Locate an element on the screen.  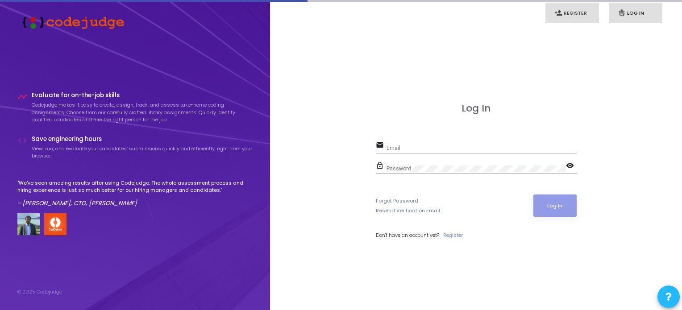
a: Resend Verification Email is located at coordinates (408, 211).